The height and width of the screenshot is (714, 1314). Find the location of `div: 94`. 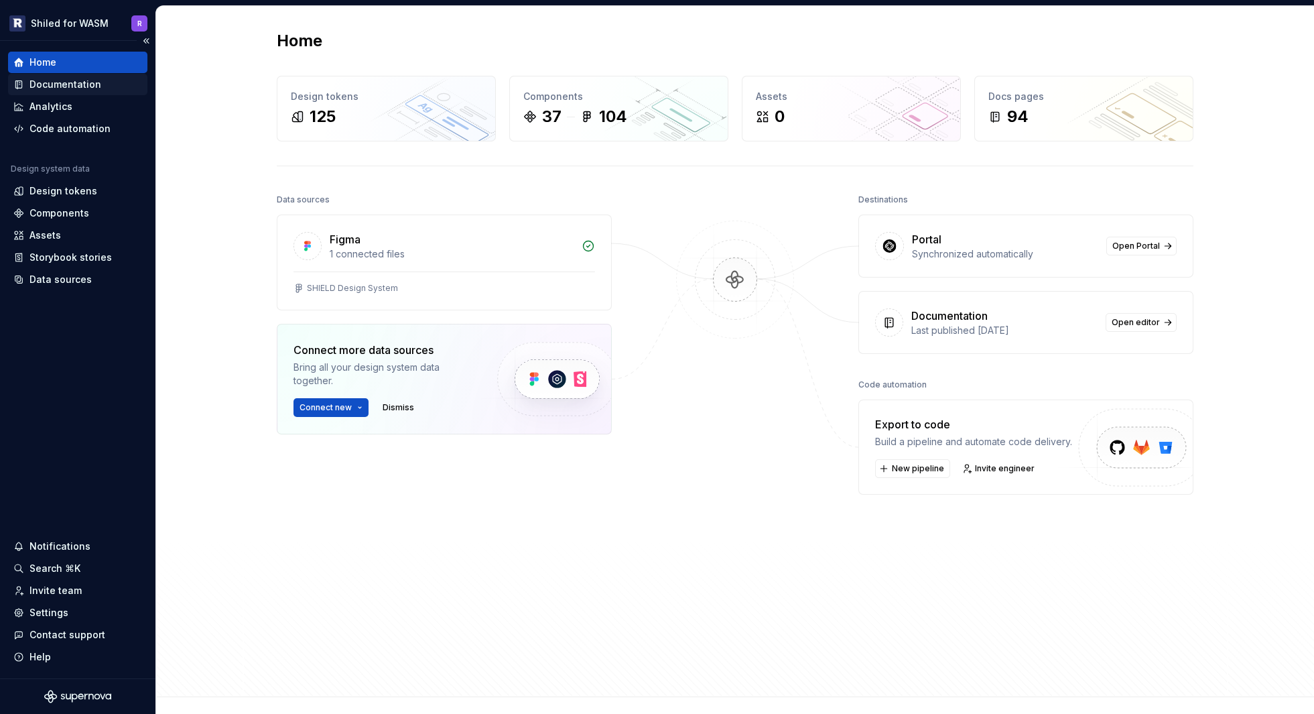

div: 94 is located at coordinates (1018, 117).